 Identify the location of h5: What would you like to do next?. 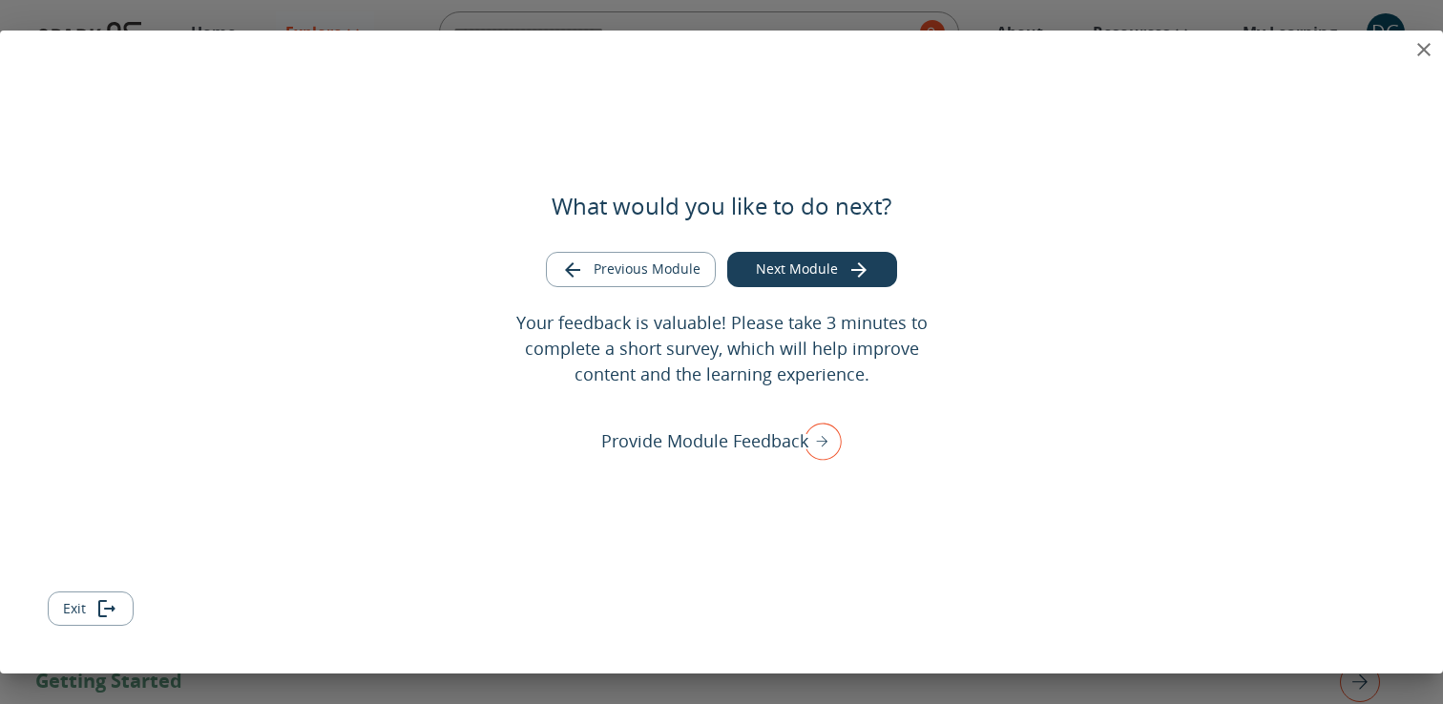
(722, 206).